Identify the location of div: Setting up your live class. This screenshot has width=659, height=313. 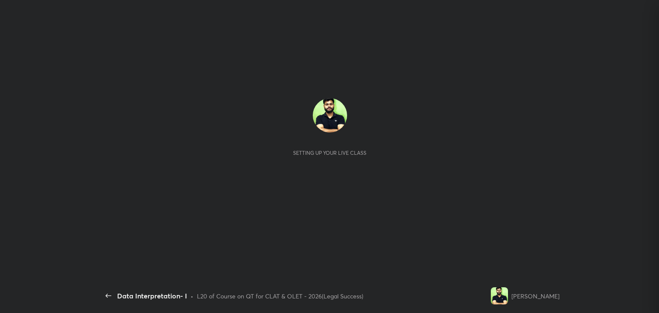
(330, 153).